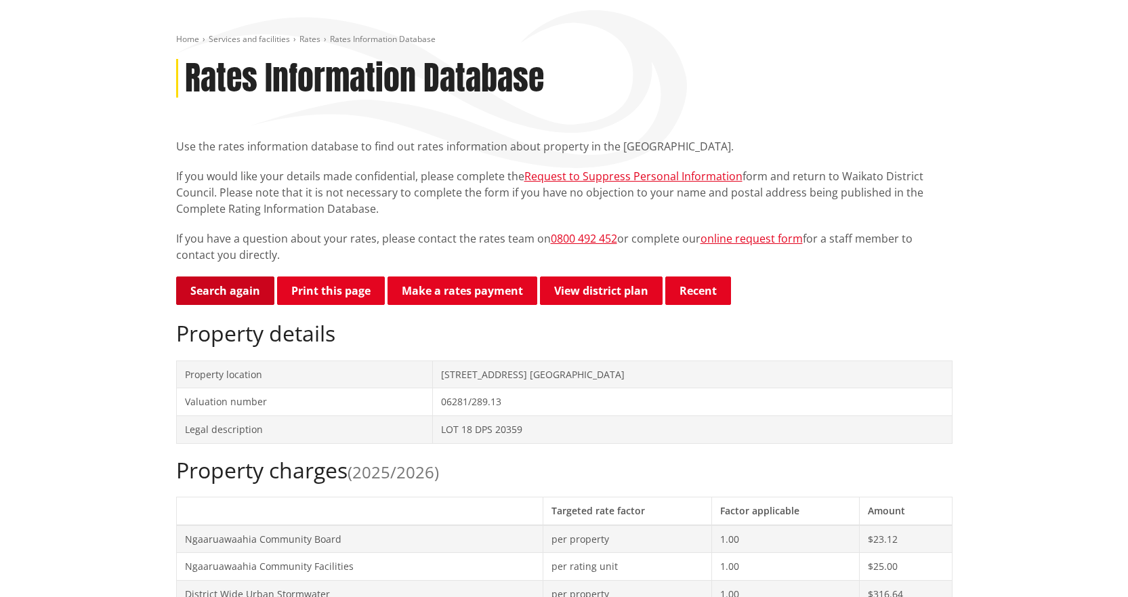 The image size is (1128, 597). What do you see at coordinates (393, 471) in the screenshot?
I see `span: (2025/2026)` at bounding box center [393, 471].